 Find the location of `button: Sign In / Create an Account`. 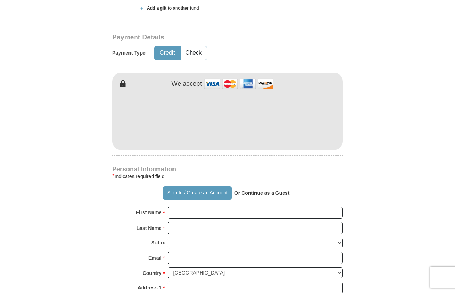

button: Sign In / Create an Account is located at coordinates (197, 193).